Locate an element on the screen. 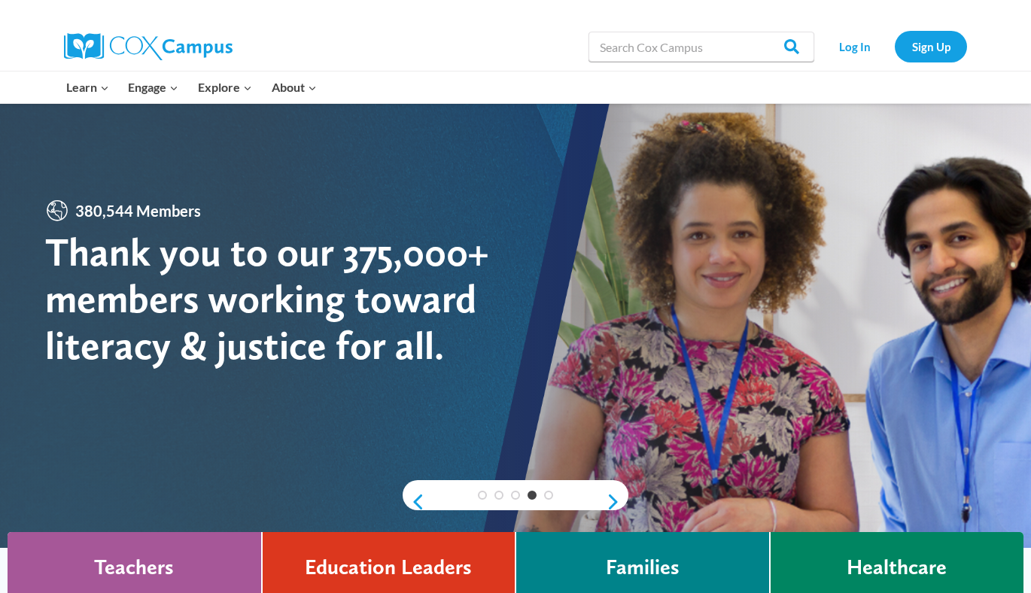 This screenshot has width=1031, height=593. a: Sign Up is located at coordinates (931, 46).